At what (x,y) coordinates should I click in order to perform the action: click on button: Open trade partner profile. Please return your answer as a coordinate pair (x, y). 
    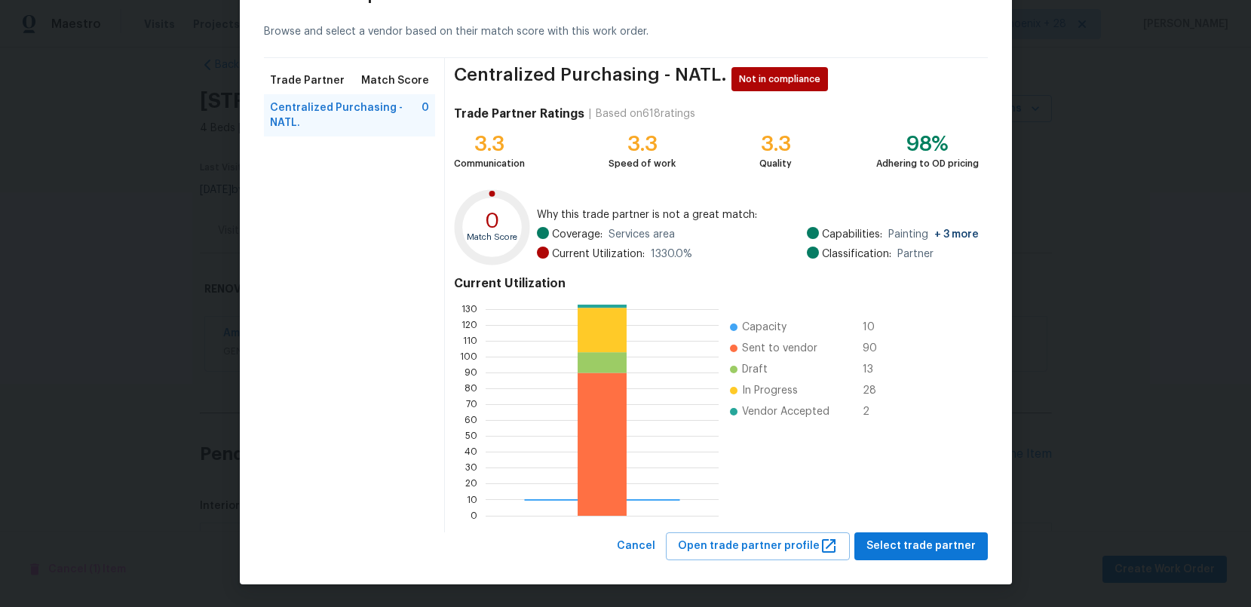
    Looking at the image, I should click on (758, 546).